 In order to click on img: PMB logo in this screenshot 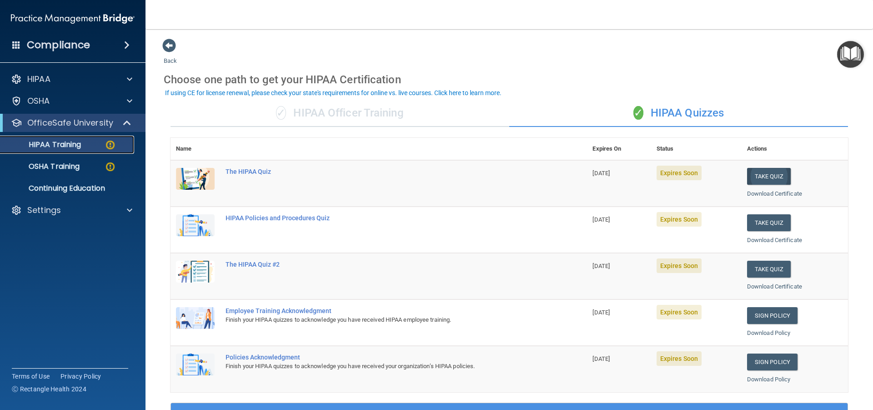, I will do `click(73, 19)`.